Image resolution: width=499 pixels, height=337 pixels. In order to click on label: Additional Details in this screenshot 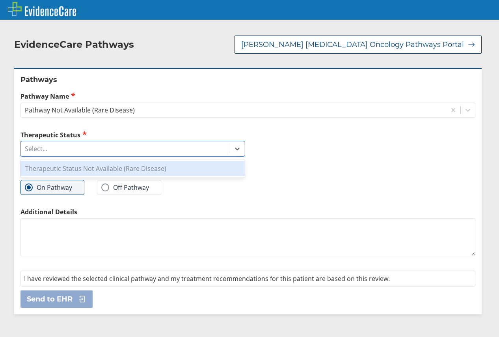, I will do `click(248, 212)`.